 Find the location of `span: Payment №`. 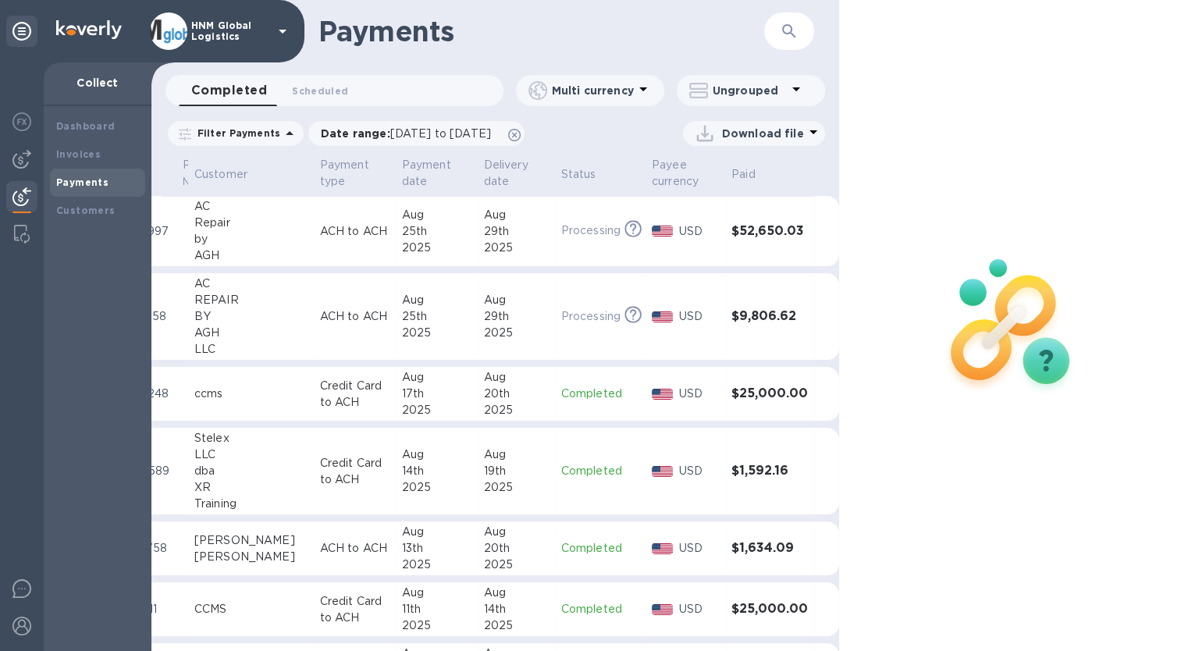

span: Payment № is located at coordinates (217, 173).